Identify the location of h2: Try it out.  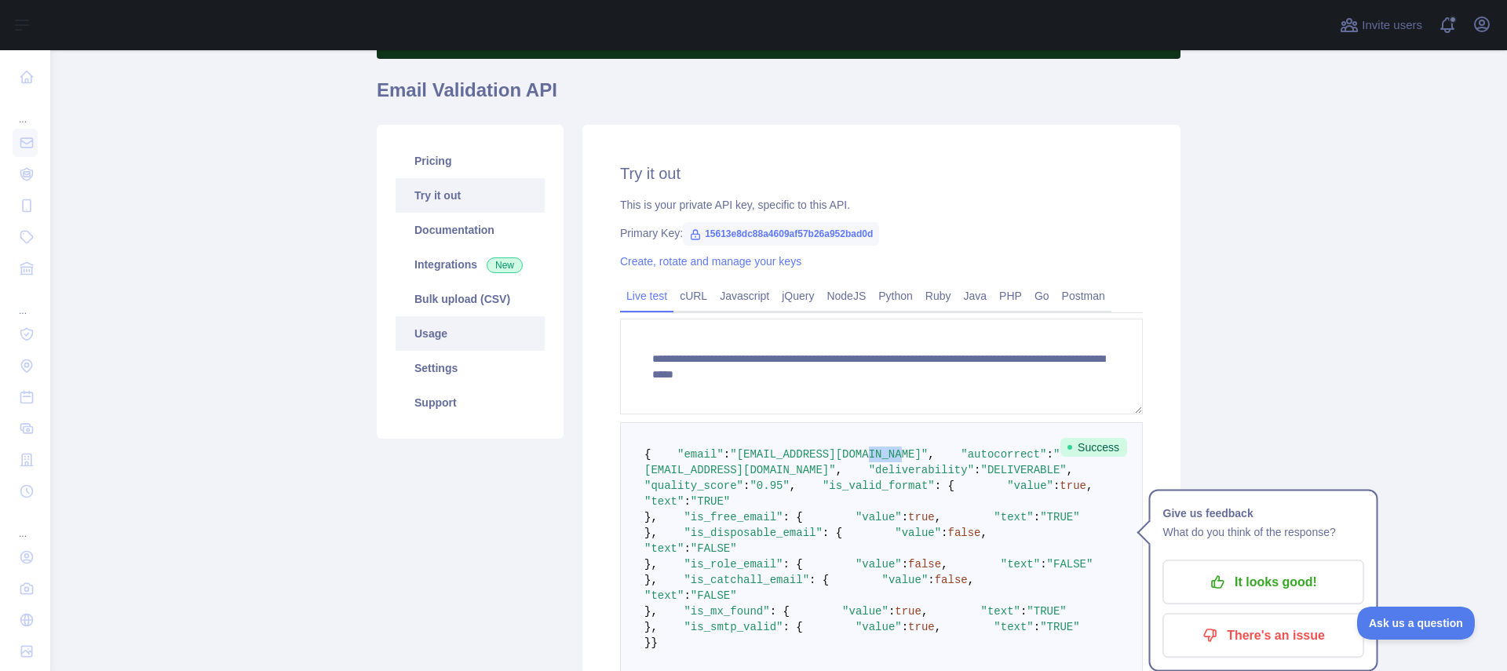
(881, 173).